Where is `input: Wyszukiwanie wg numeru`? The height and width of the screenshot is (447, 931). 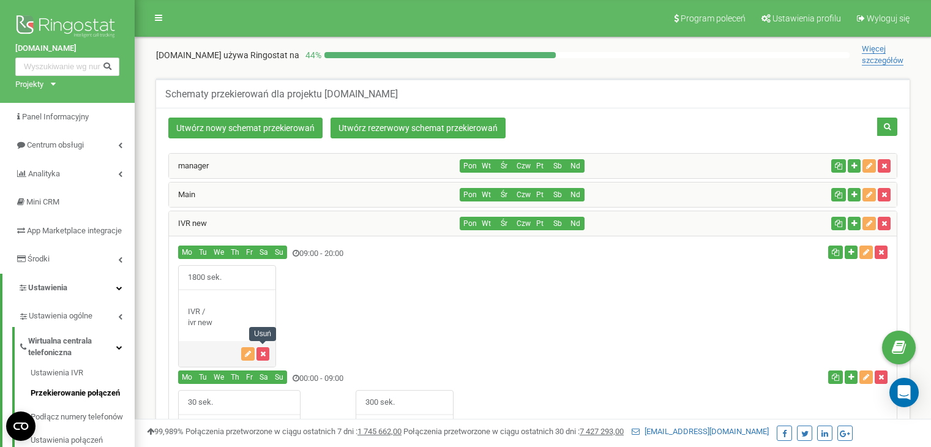
input: Wyszukiwanie wg numeru is located at coordinates (67, 67).